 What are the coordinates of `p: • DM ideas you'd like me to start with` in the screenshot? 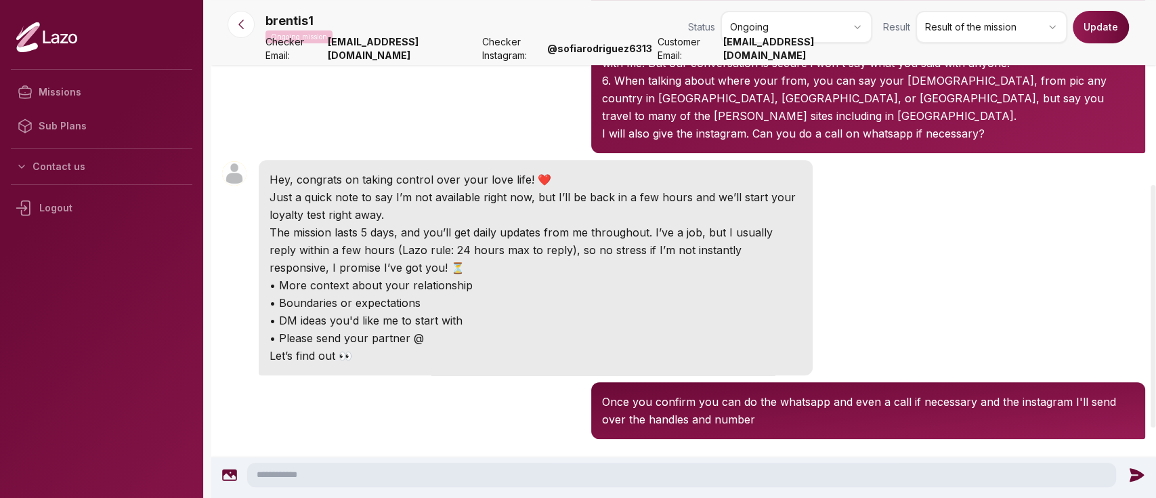 It's located at (535, 320).